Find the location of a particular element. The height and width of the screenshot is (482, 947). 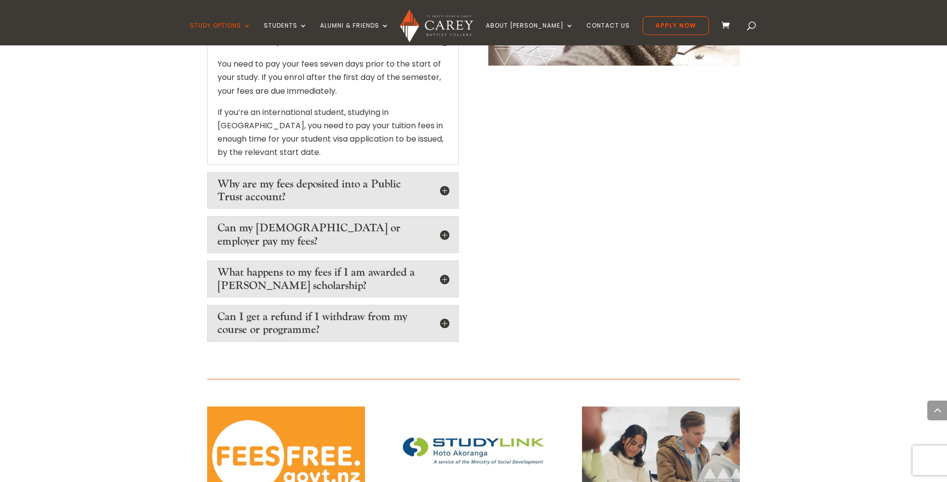

p: You need to pay your fees seven days prior to the start of your study. If you enrol after the fir... is located at coordinates (333, 81).